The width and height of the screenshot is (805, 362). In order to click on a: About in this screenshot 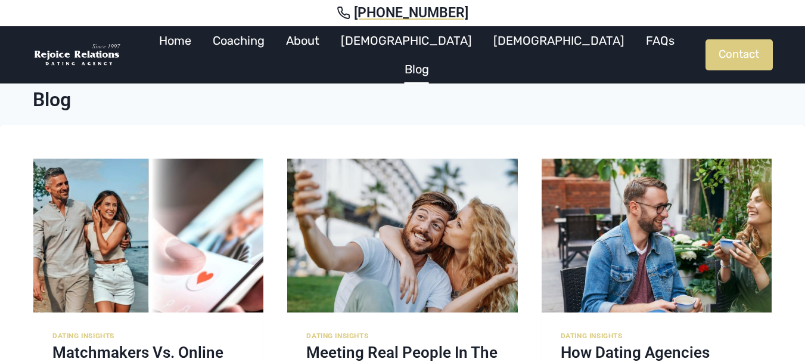, I will do `click(303, 41)`.